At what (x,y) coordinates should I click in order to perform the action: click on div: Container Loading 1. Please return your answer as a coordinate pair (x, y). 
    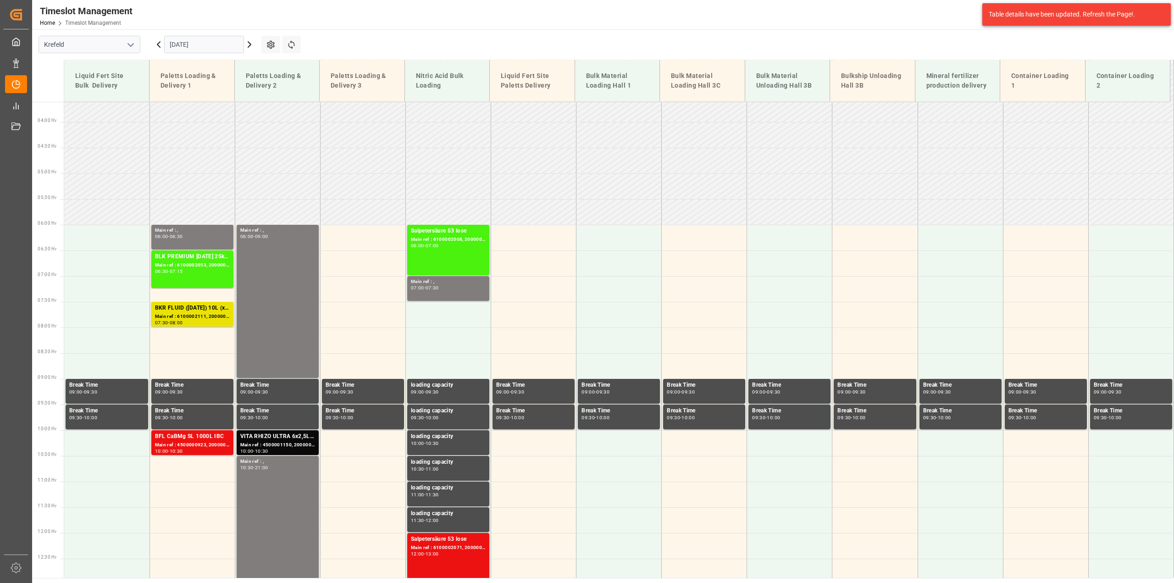
    Looking at the image, I should click on (1043, 81).